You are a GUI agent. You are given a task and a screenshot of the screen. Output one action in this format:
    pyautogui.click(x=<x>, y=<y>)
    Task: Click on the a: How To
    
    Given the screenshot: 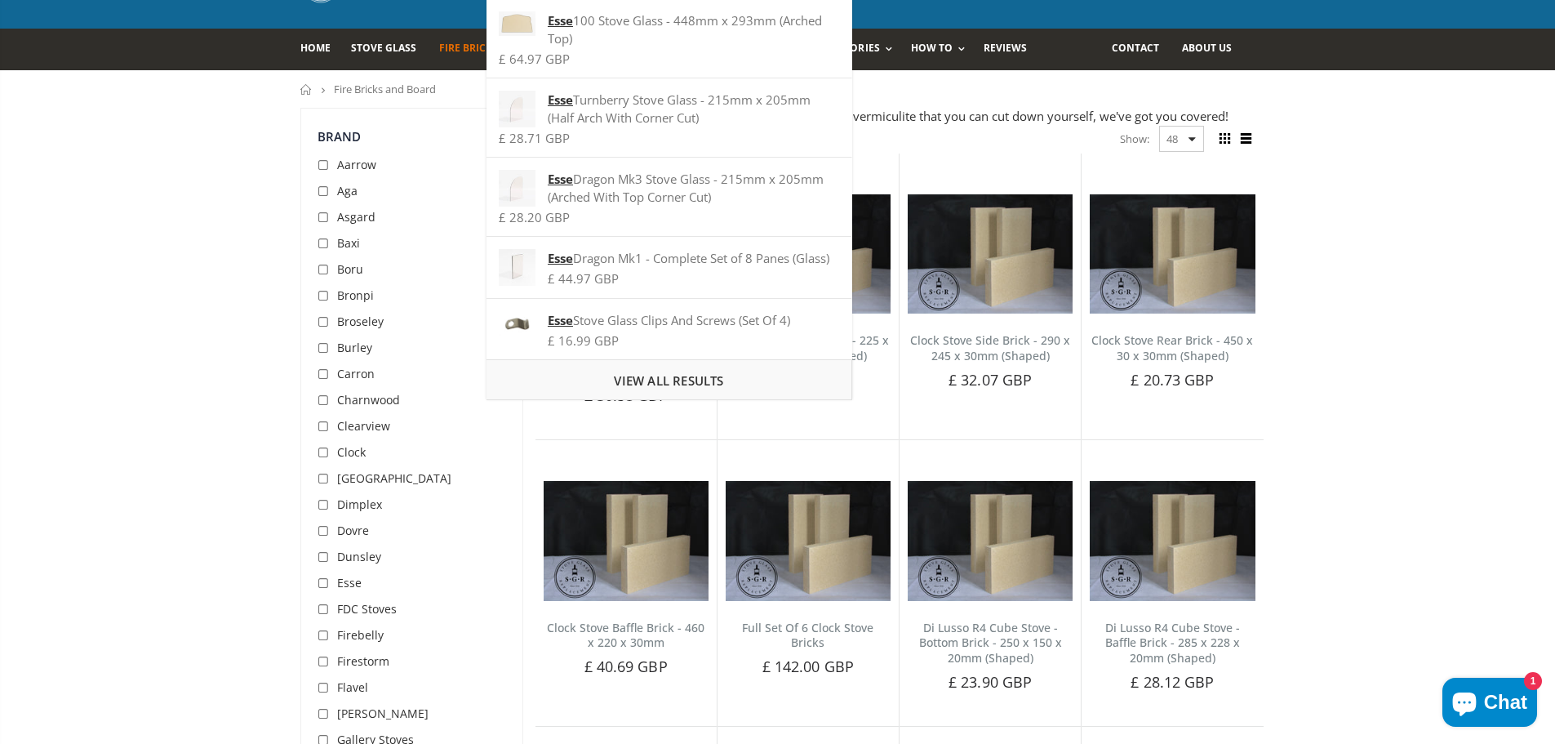 What is the action you would take?
    pyautogui.click(x=942, y=49)
    